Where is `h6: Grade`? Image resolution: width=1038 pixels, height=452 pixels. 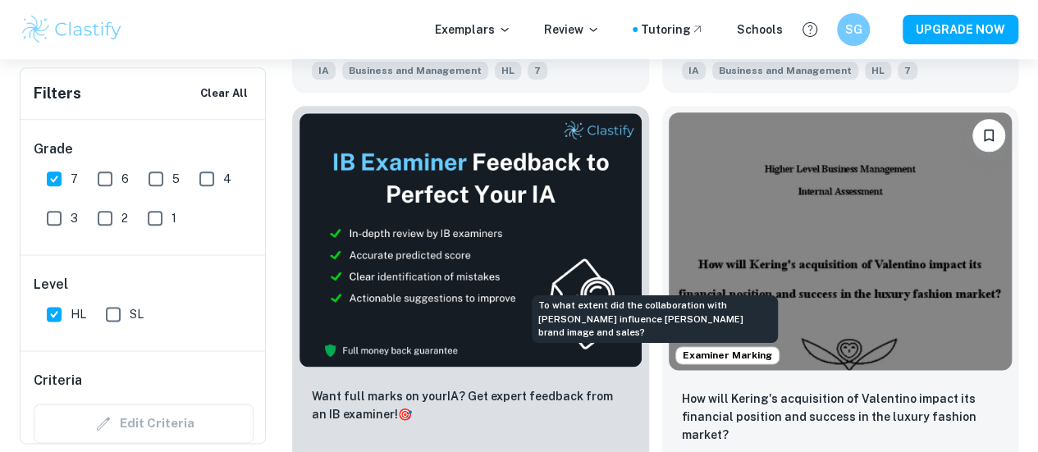
h6: Grade is located at coordinates (144, 149).